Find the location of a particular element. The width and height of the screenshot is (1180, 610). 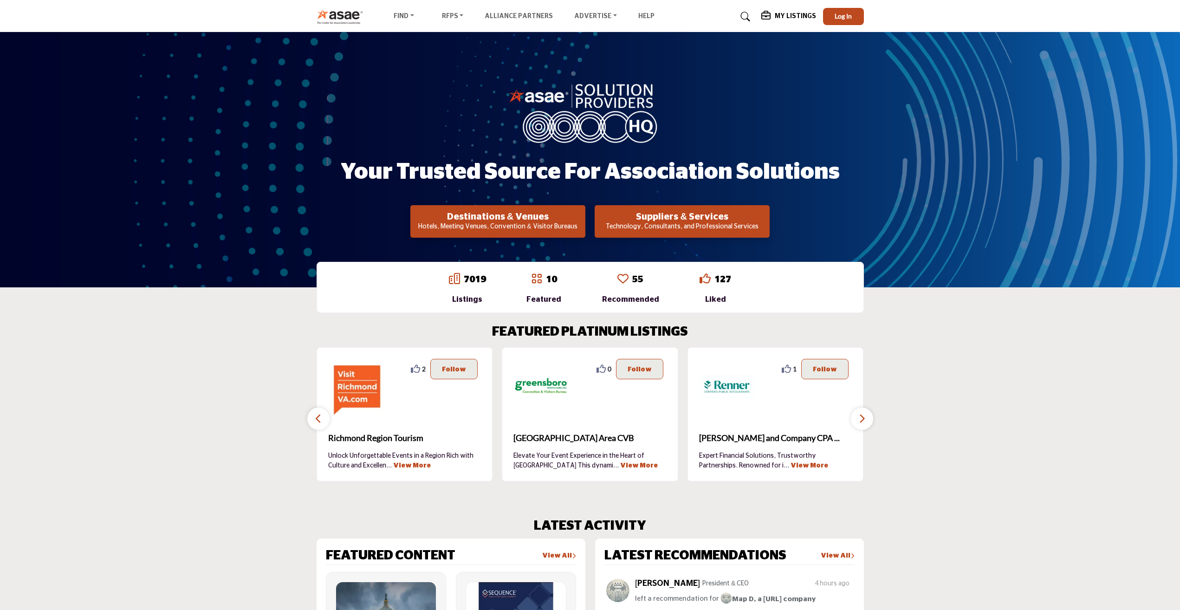

button: Suppliers & Services Technology, Consultants, and Professional Services is located at coordinates (682, 221).